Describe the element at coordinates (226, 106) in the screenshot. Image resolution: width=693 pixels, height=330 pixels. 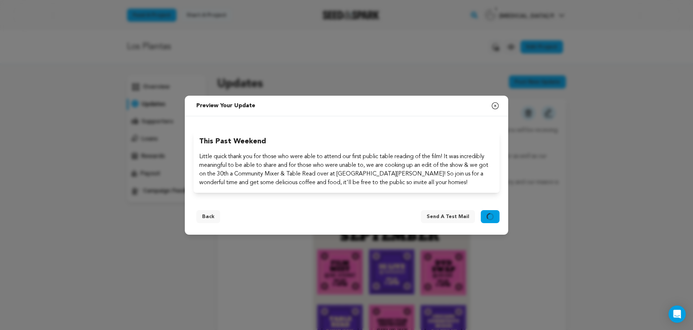
I see `h2: Preview your update` at that location.